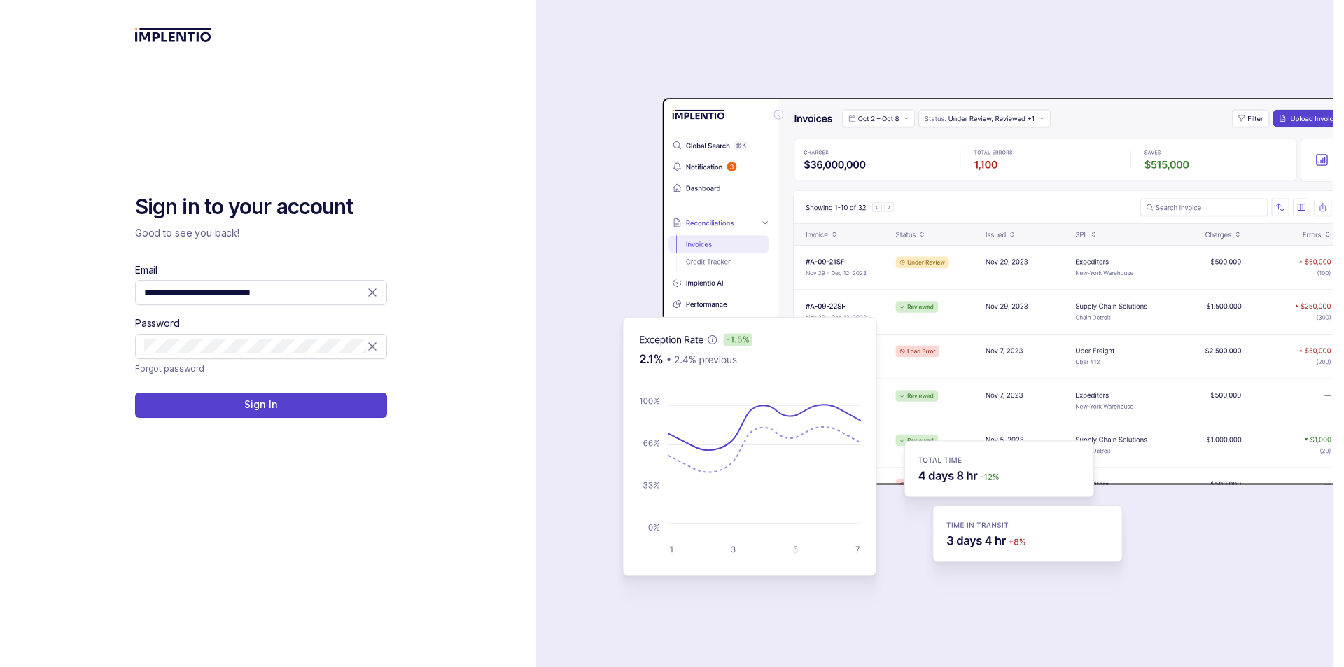 The image size is (1344, 667). I want to click on button: Sign In, so click(261, 405).